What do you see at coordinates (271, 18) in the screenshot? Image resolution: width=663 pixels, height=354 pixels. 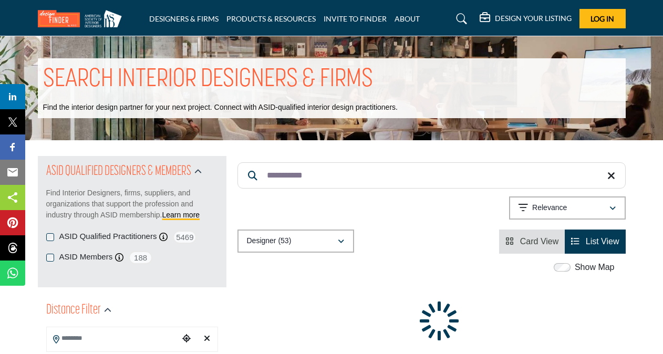 I see `a: PRODUCTS & RESOURCES` at bounding box center [271, 18].